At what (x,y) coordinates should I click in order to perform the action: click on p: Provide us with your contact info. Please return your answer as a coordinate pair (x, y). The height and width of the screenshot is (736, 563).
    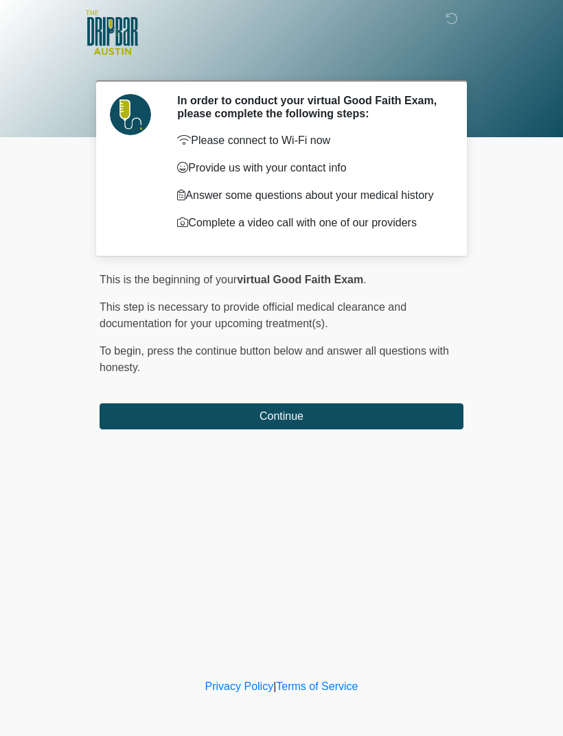
    Looking at the image, I should click on (309, 168).